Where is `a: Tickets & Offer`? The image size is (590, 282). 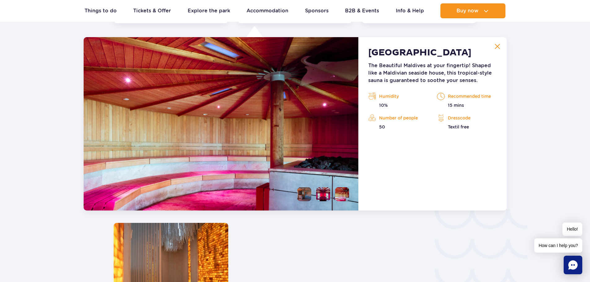 a: Tickets & Offer is located at coordinates (152, 11).